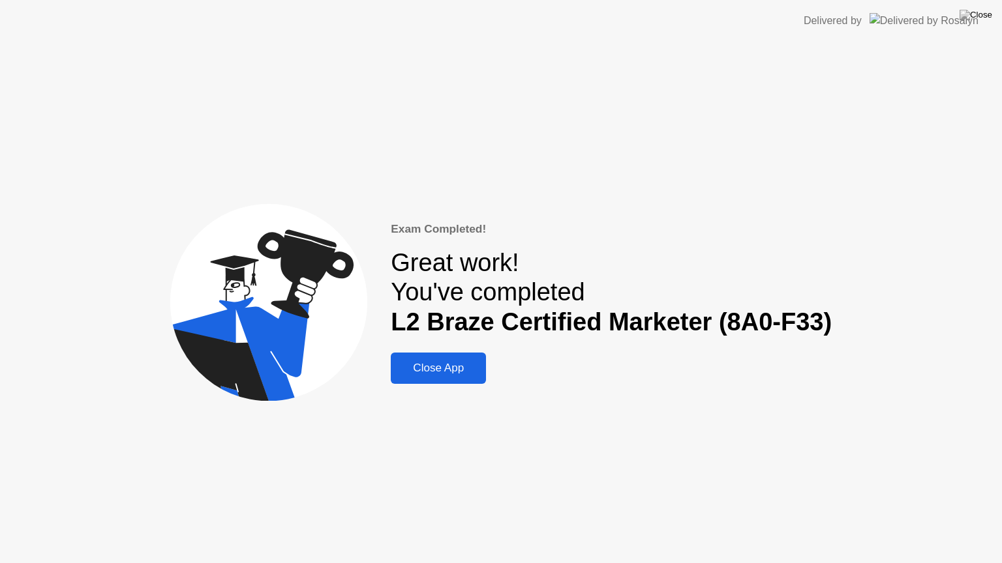 Image resolution: width=1002 pixels, height=563 pixels. Describe the element at coordinates (976, 15) in the screenshot. I see `img: Close` at that location.